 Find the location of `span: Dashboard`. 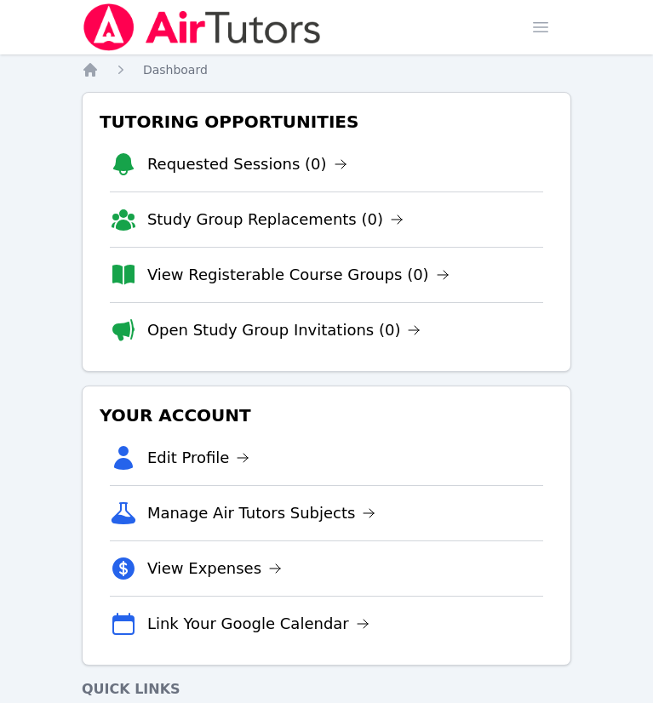

span: Dashboard is located at coordinates (175, 70).